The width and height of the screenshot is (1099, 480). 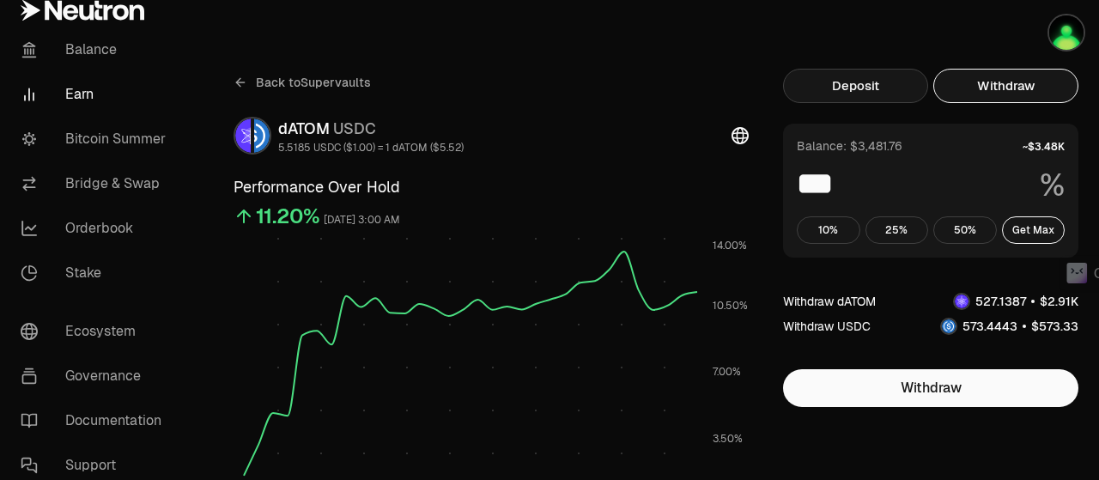 I want to click on a: Bitcoin Summer, so click(x=96, y=139).